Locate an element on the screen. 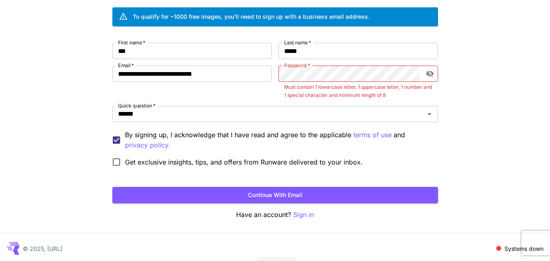  p: Systems down is located at coordinates (524, 248).